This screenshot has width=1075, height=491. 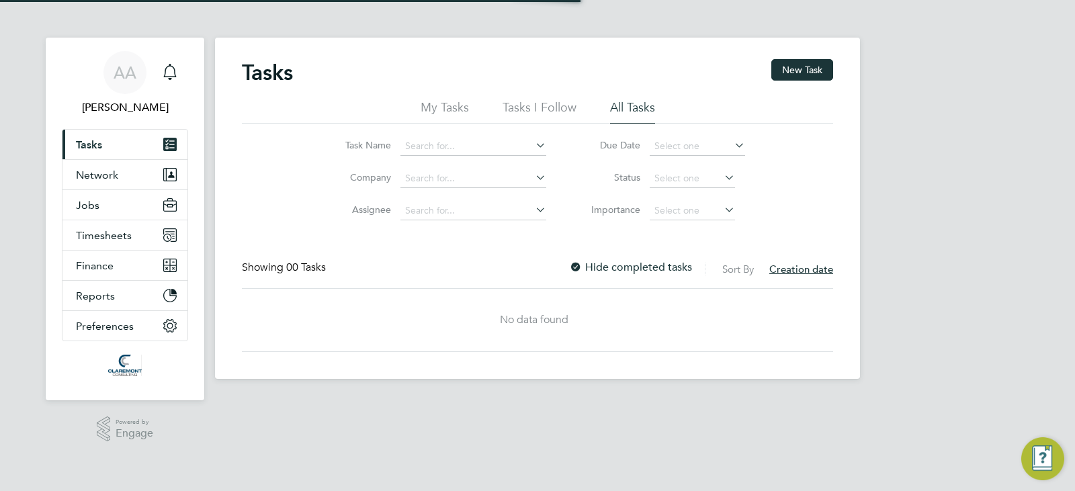 What do you see at coordinates (125, 144) in the screenshot?
I see `a: Tasks` at bounding box center [125, 144].